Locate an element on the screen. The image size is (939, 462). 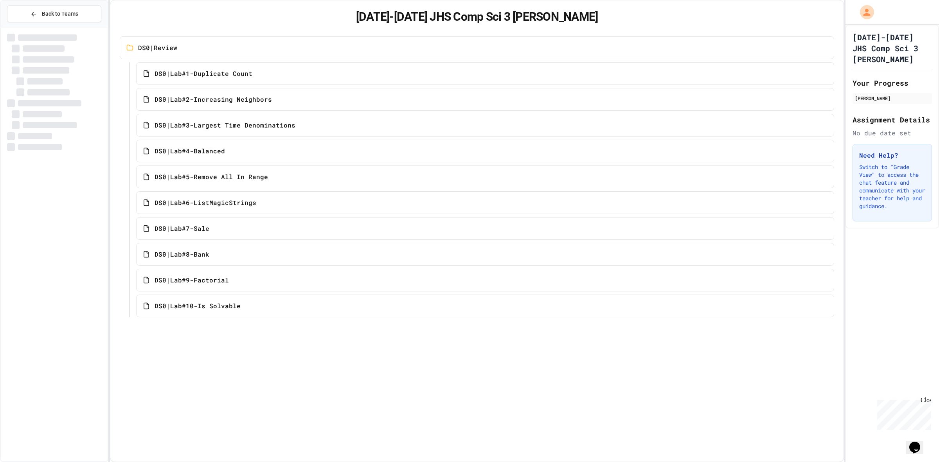
div: No due date set is located at coordinates (892, 133).